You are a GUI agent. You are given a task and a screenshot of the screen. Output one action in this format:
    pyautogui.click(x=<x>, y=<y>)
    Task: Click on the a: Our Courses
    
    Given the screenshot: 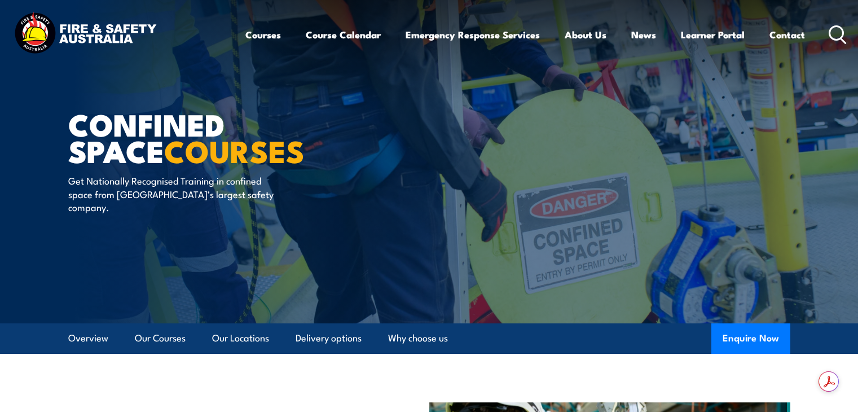 What is the action you would take?
    pyautogui.click(x=160, y=338)
    